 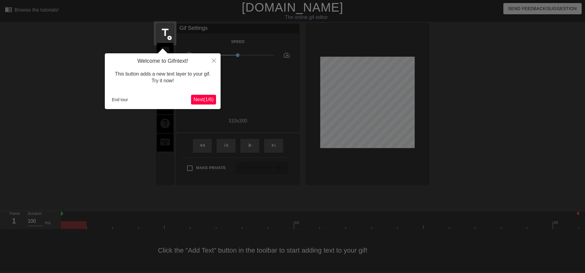 What do you see at coordinates (204, 99) in the screenshot?
I see `span: Next ( 1 / 6 )` at bounding box center [204, 99].